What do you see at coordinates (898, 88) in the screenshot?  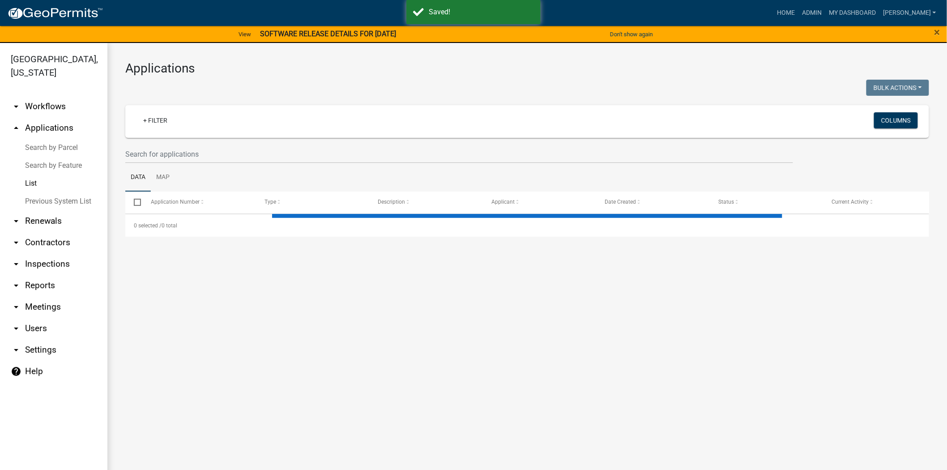 I see `button: Bulk Actions` at bounding box center [898, 88].